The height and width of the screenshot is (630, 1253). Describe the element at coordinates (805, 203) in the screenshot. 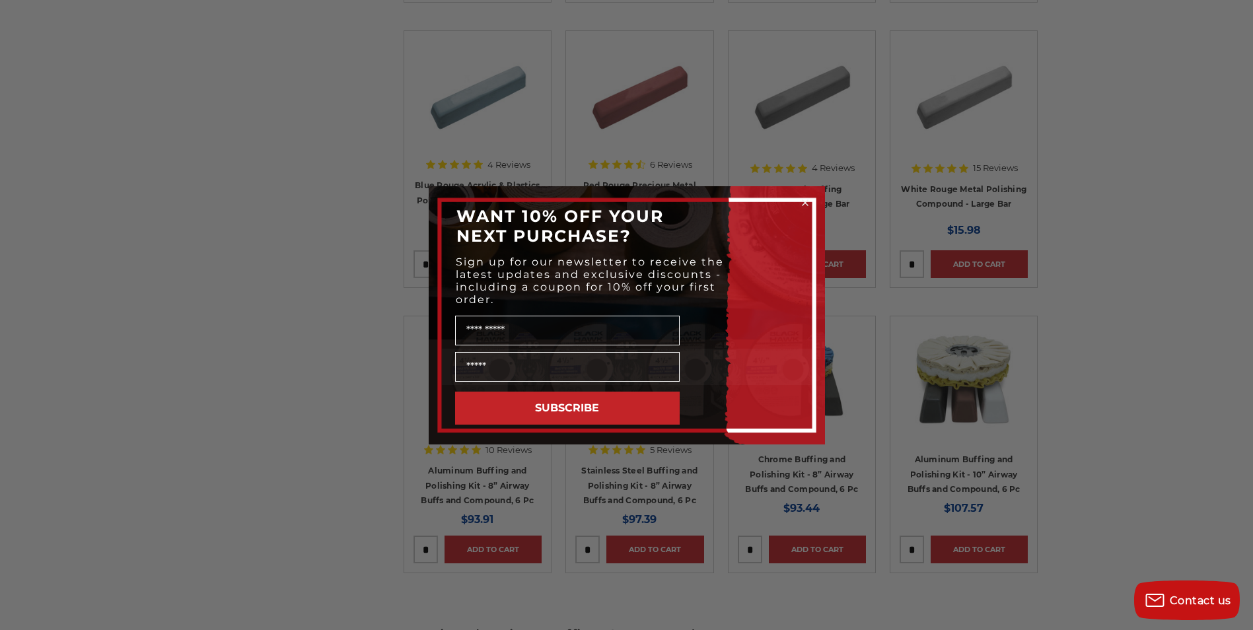

I see `button: Close dialog` at that location.